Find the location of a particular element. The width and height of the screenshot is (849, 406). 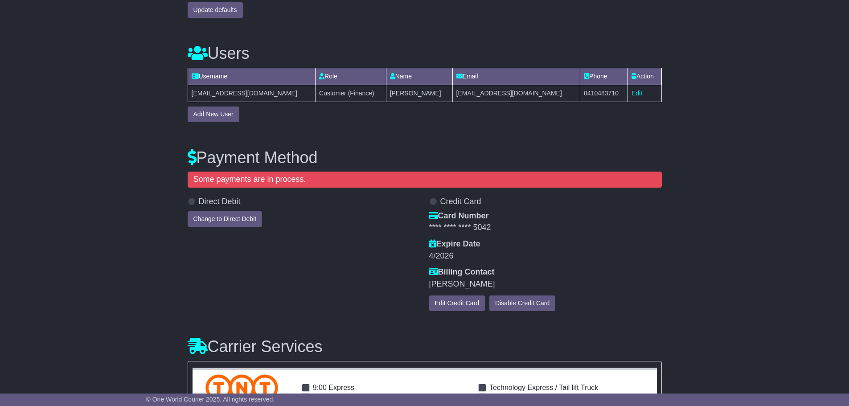

span: Technology Express / Tail lift Truck is located at coordinates (543, 387).